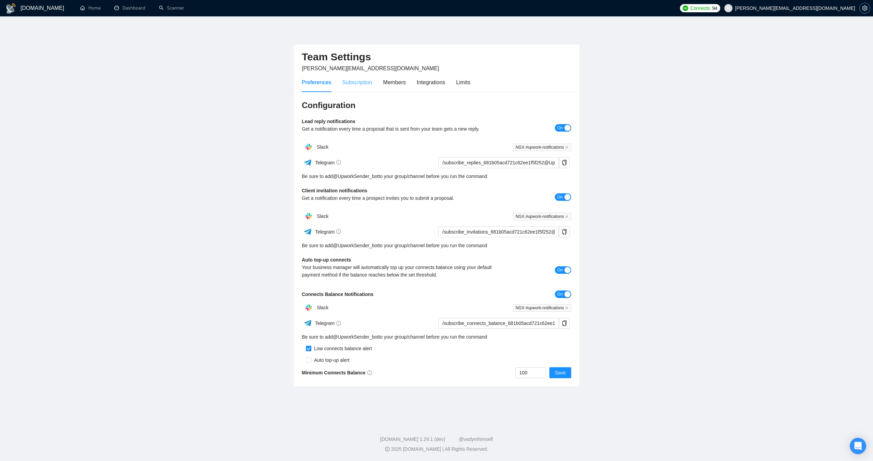  I want to click on button: setting, so click(865, 8).